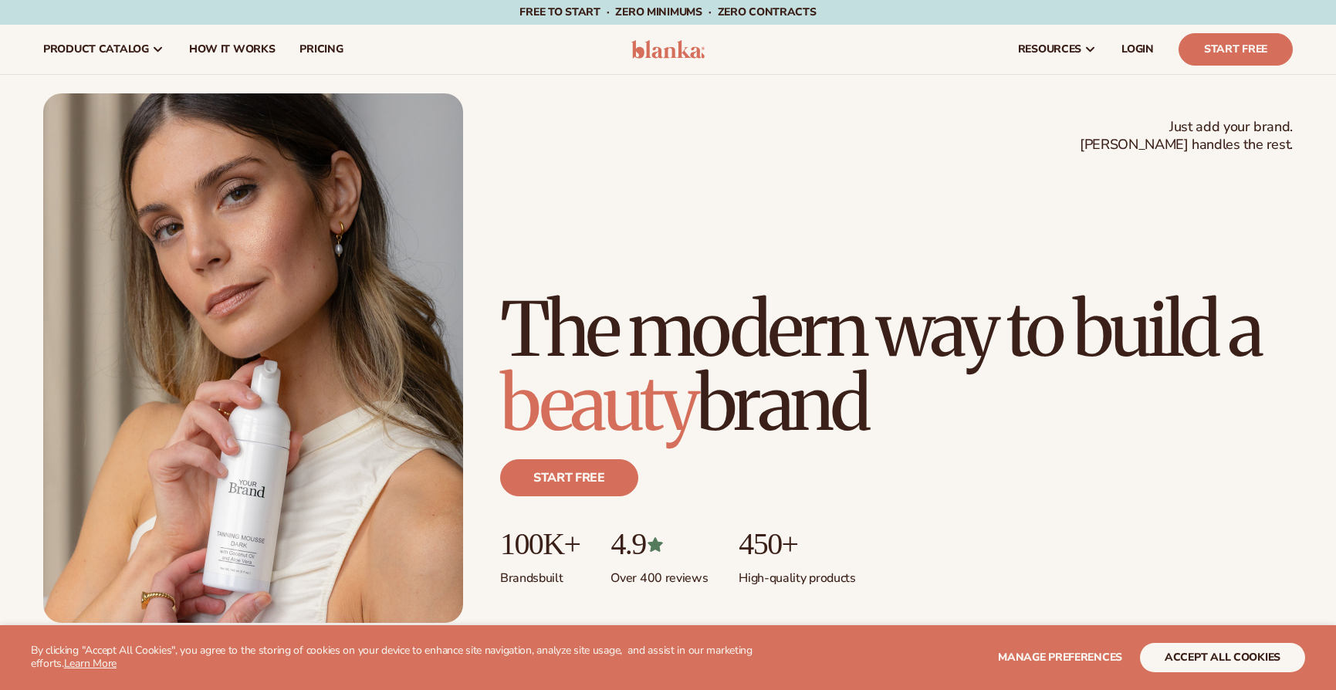  Describe the element at coordinates (540, 574) in the screenshot. I see `p: Brands built` at that location.